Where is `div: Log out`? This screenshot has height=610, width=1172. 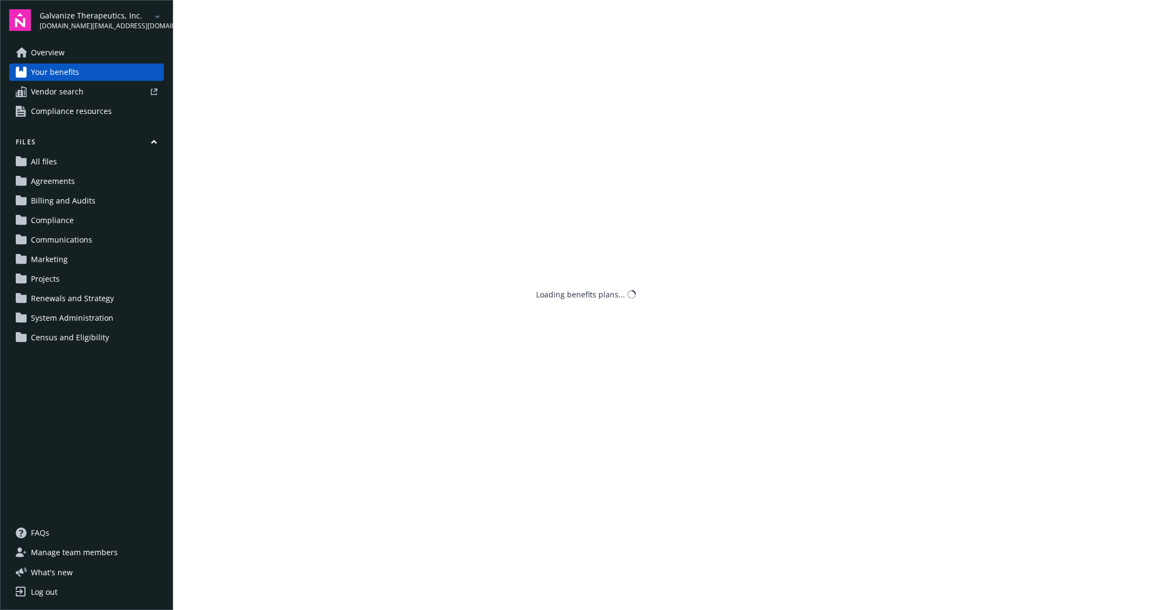 div: Log out is located at coordinates (44, 592).